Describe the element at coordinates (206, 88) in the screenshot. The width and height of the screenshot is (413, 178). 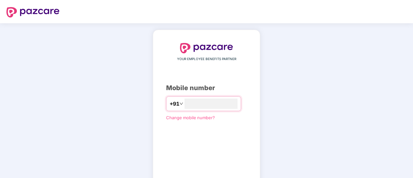
I see `div: Mobile number` at that location.